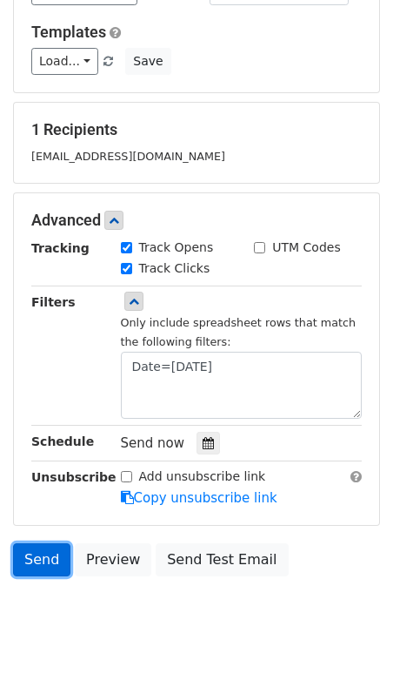 Image resolution: width=393 pixels, height=680 pixels. I want to click on a: Send Test Email, so click(222, 560).